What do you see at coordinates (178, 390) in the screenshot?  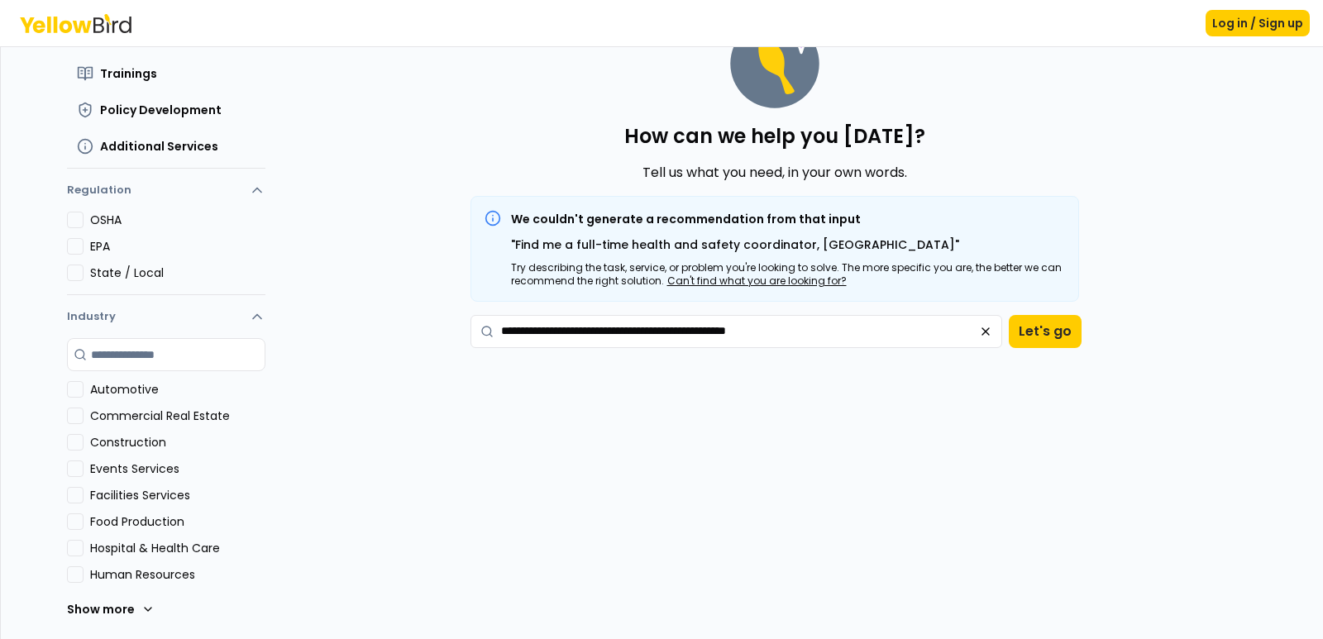 I see `label: Automotive` at bounding box center [178, 390].